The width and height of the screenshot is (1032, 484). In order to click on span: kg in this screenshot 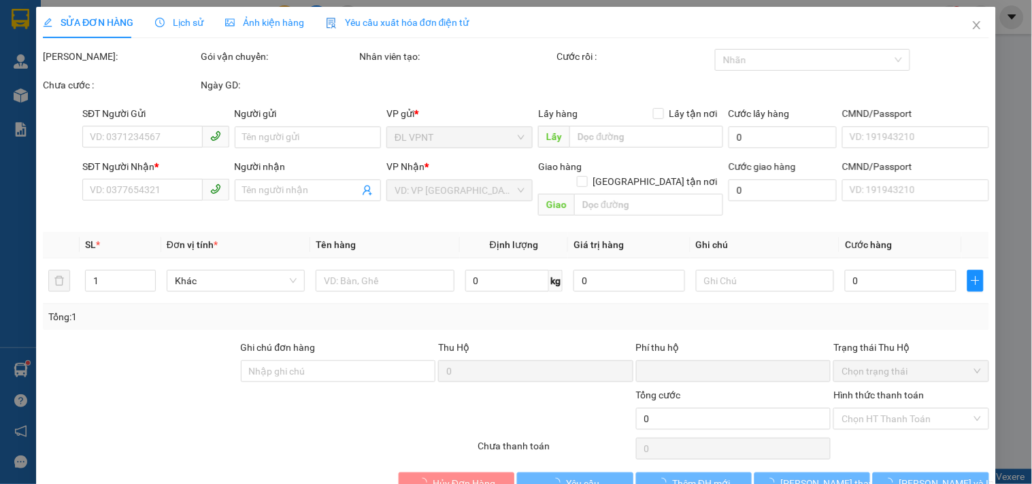, I will do `click(556, 281)`.